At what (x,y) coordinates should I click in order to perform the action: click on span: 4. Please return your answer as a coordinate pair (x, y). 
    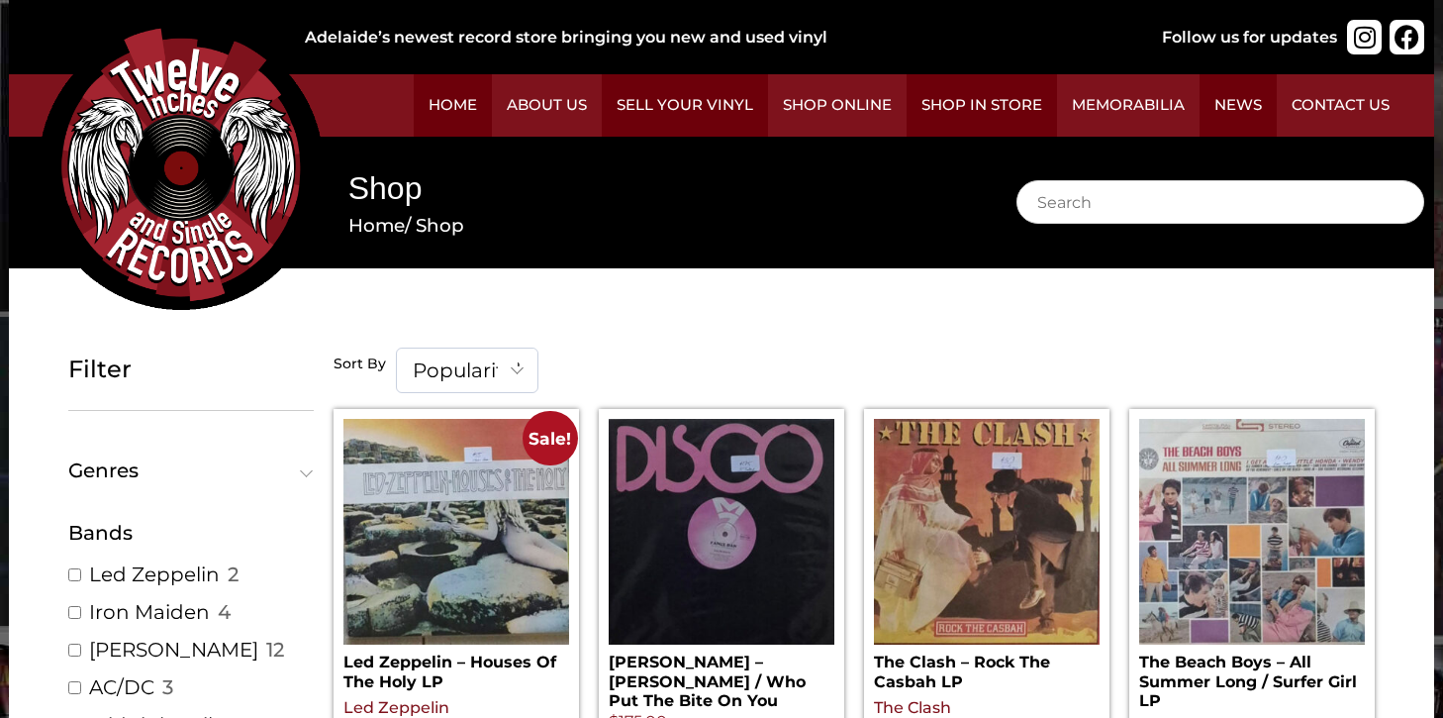
    Looking at the image, I should click on (224, 612).